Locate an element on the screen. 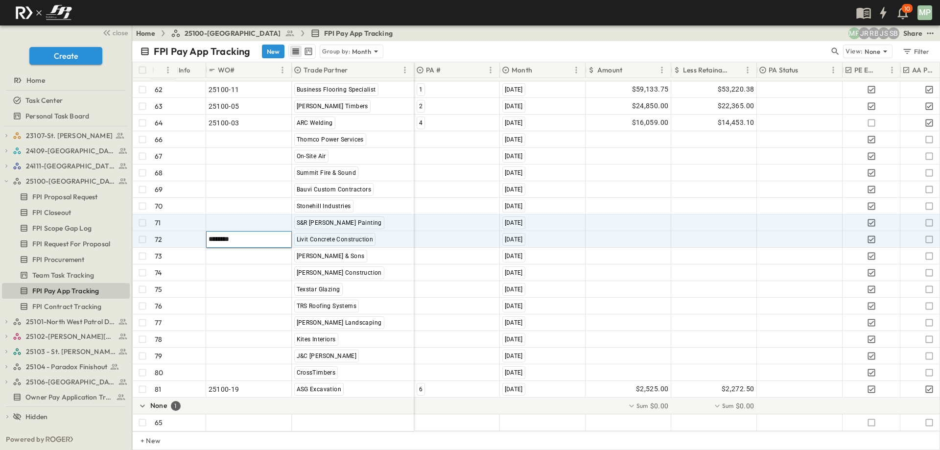  span: CrossTimbers is located at coordinates (316, 372).